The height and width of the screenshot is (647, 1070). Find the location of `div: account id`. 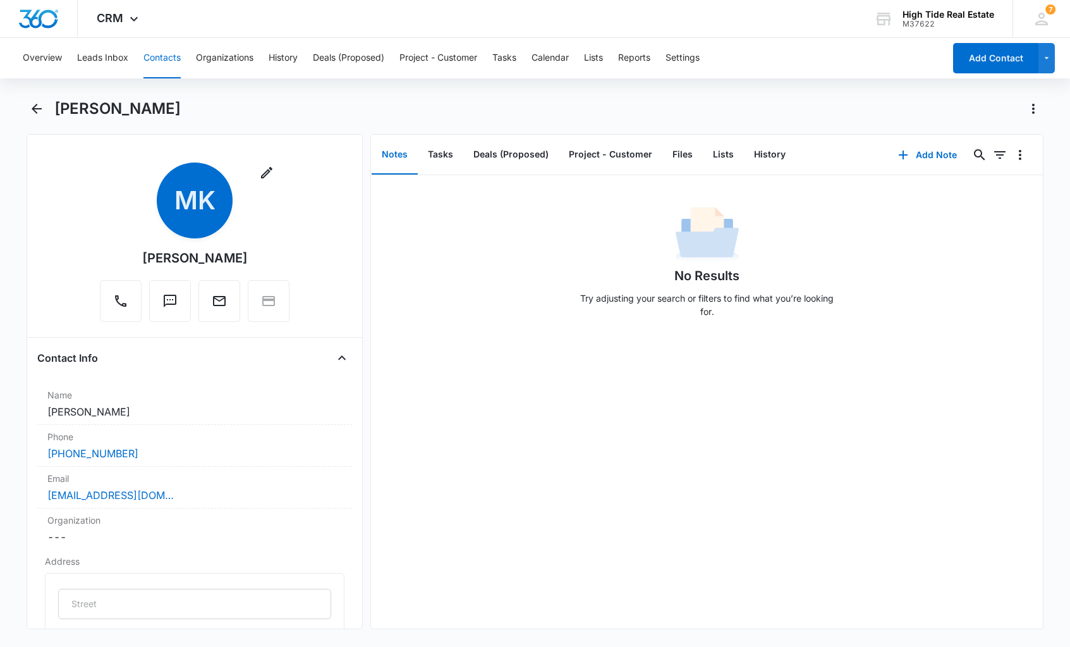

div: account id is located at coordinates (948, 24).